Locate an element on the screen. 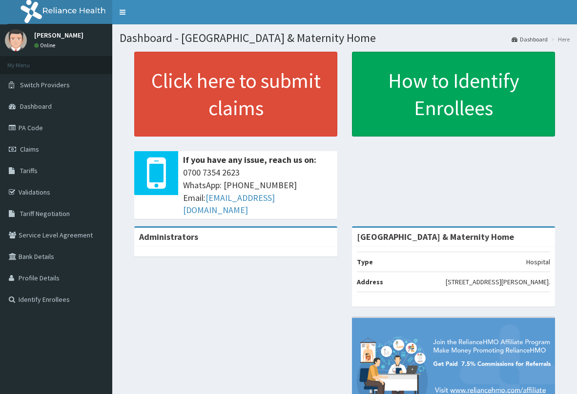 This screenshot has height=394, width=577. a: Dashboard is located at coordinates (529, 39).